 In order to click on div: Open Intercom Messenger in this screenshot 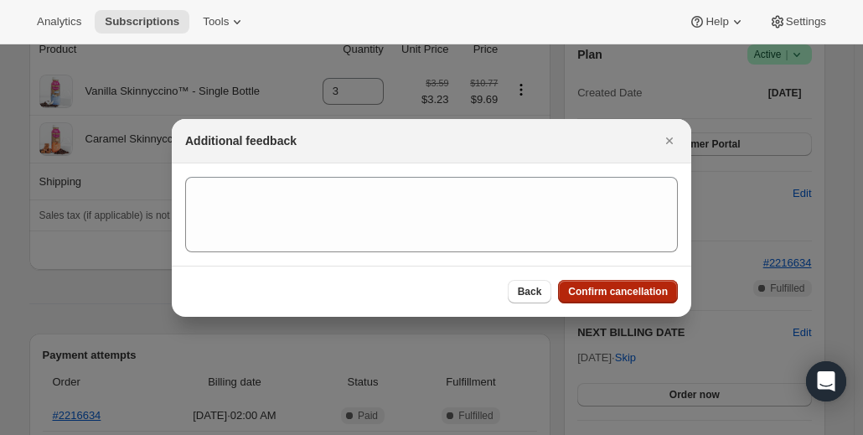, I will do `click(826, 381)`.